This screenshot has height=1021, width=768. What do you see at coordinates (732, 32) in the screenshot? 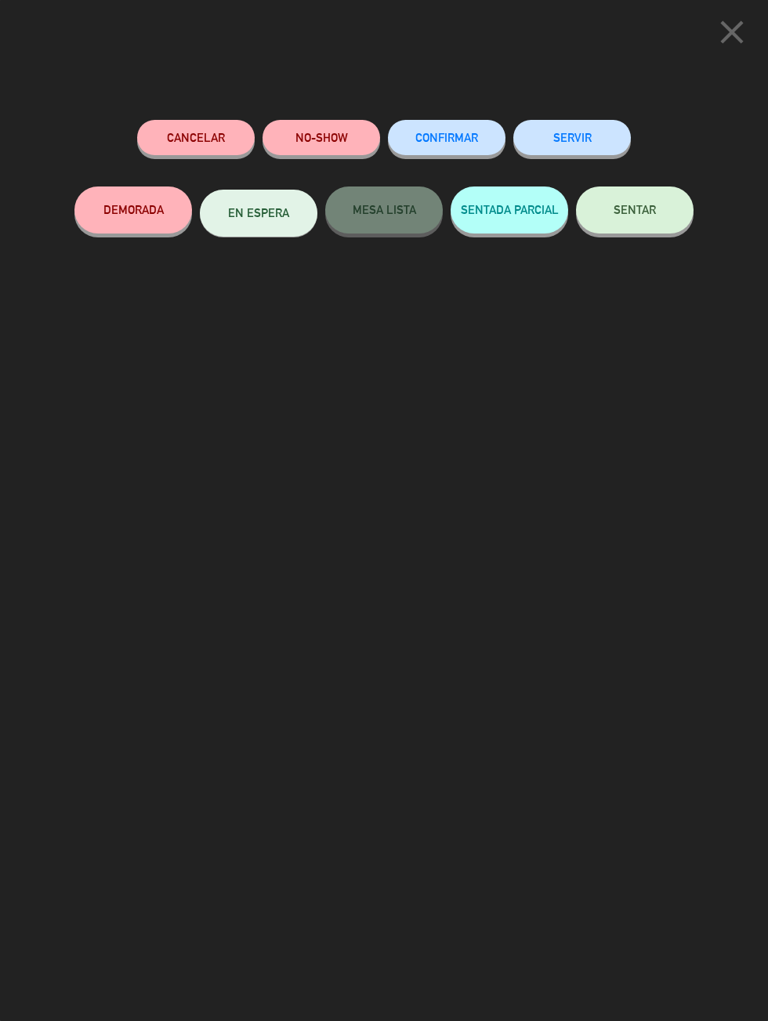
I see `i: close` at bounding box center [732, 32].